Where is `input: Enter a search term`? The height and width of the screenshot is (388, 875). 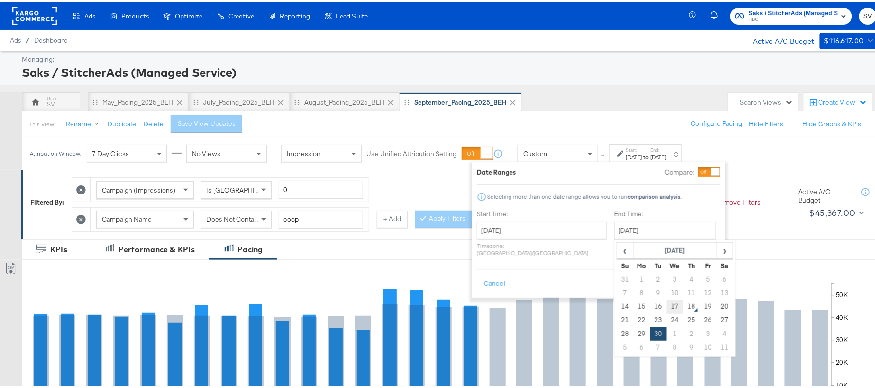
input: Enter a search term is located at coordinates (321, 217).